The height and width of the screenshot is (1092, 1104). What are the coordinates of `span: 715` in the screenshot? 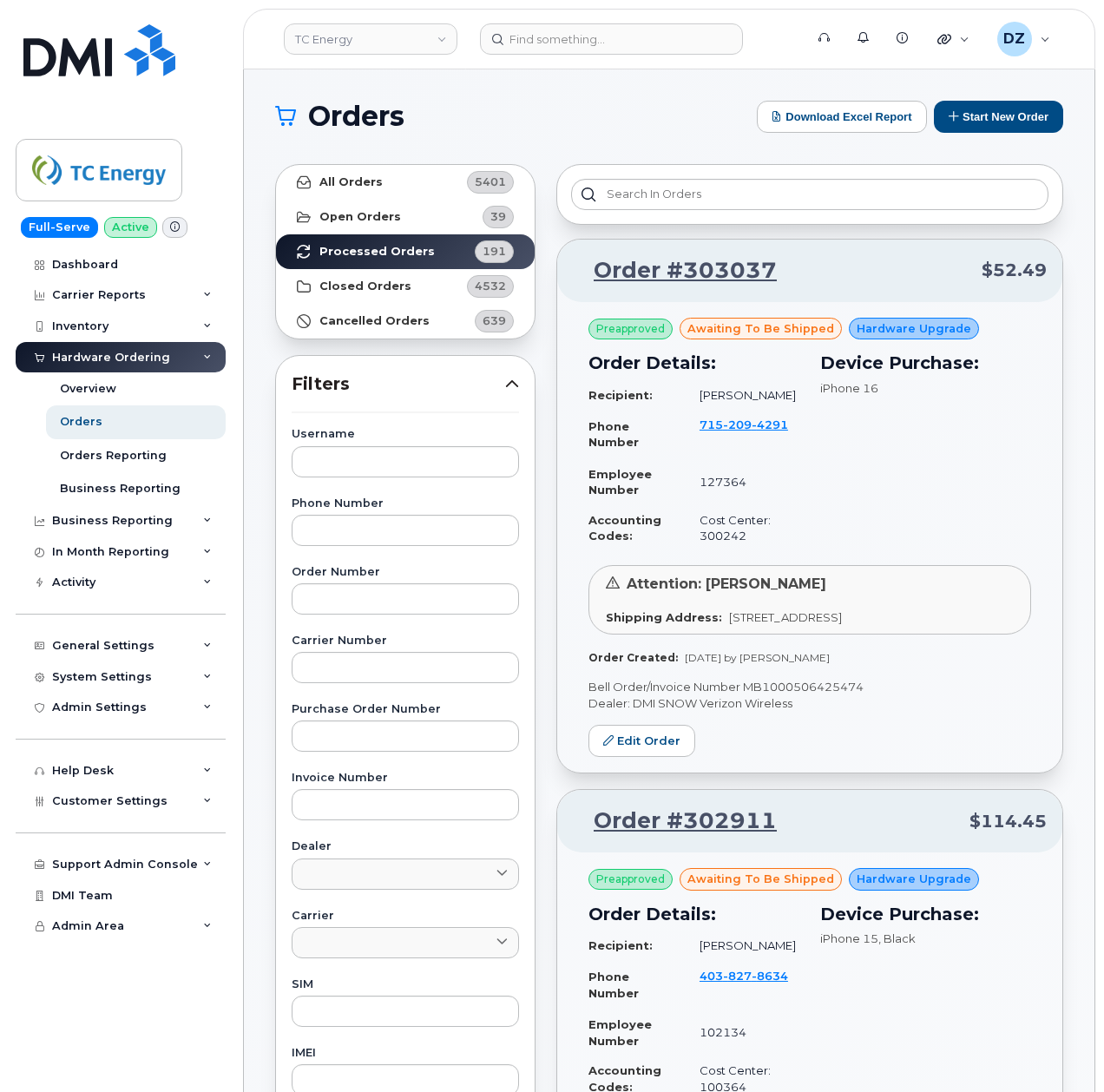 It's located at (743, 424).